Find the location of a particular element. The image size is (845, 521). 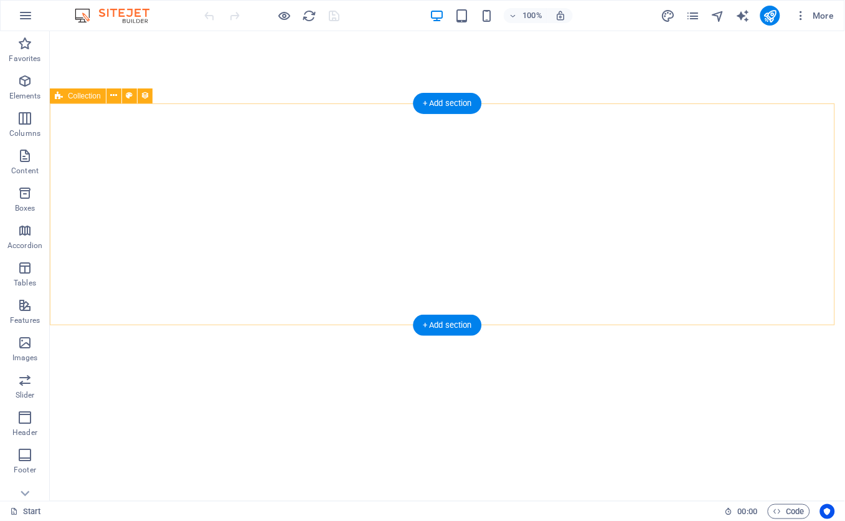

button: Usercentrics is located at coordinates (828, 511).